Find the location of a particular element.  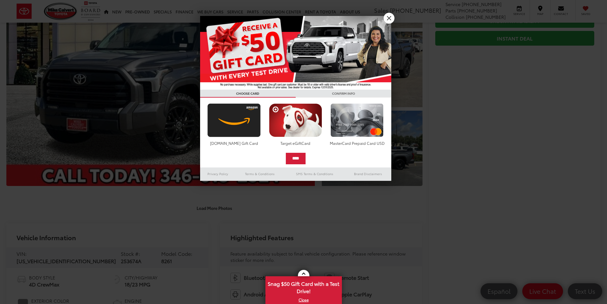

img: mastercard.png is located at coordinates (357, 120).